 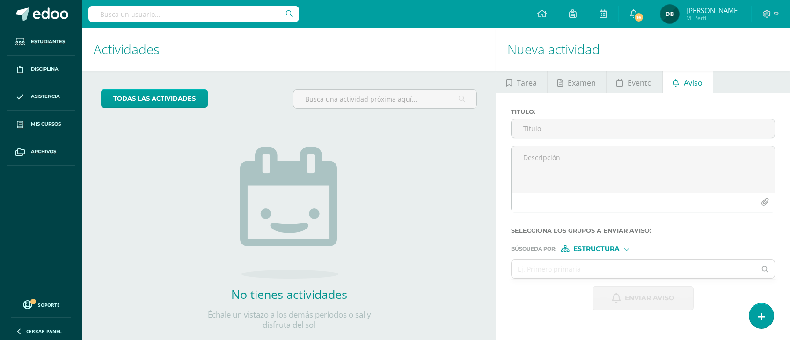 I want to click on span: Mi Perfil, so click(x=713, y=18).